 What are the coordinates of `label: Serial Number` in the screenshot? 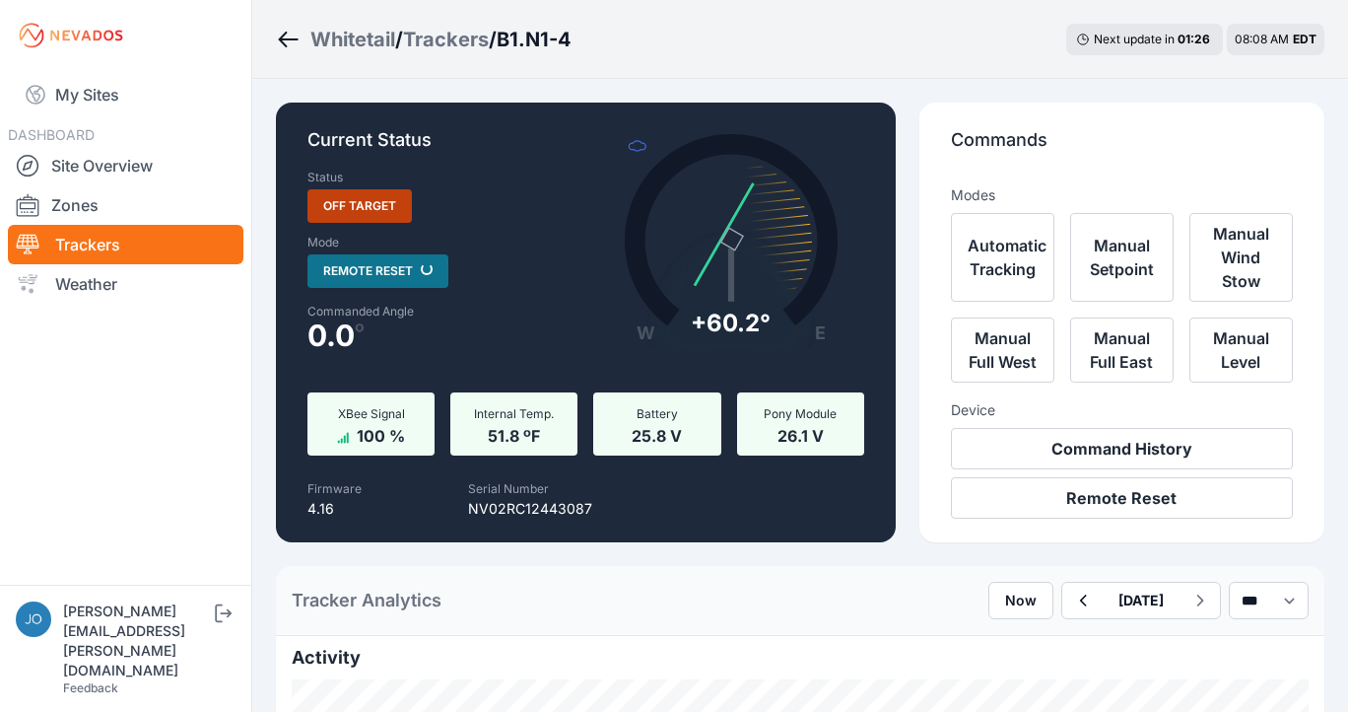 It's located at (509, 488).